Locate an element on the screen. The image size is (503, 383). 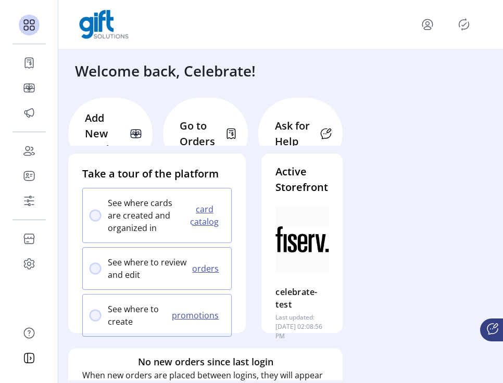
p: celebrate-test is located at coordinates (302, 298).